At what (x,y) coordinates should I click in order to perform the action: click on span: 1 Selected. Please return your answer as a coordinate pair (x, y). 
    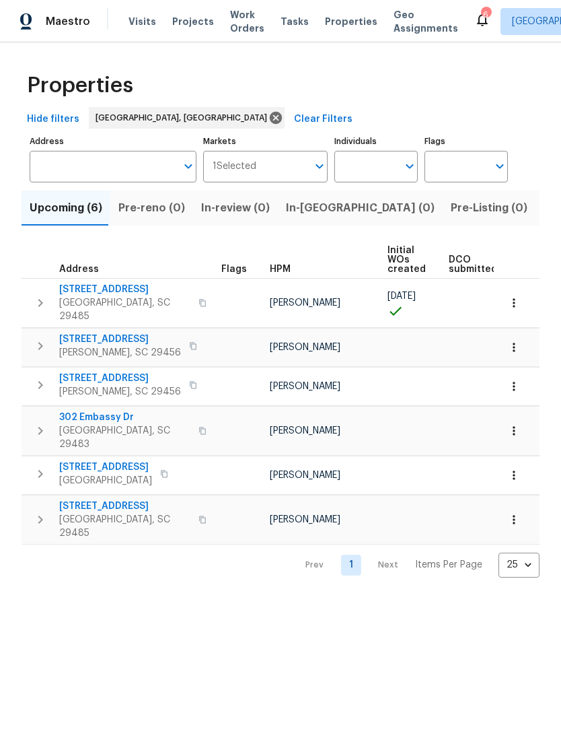
    Looking at the image, I should click on (234, 166).